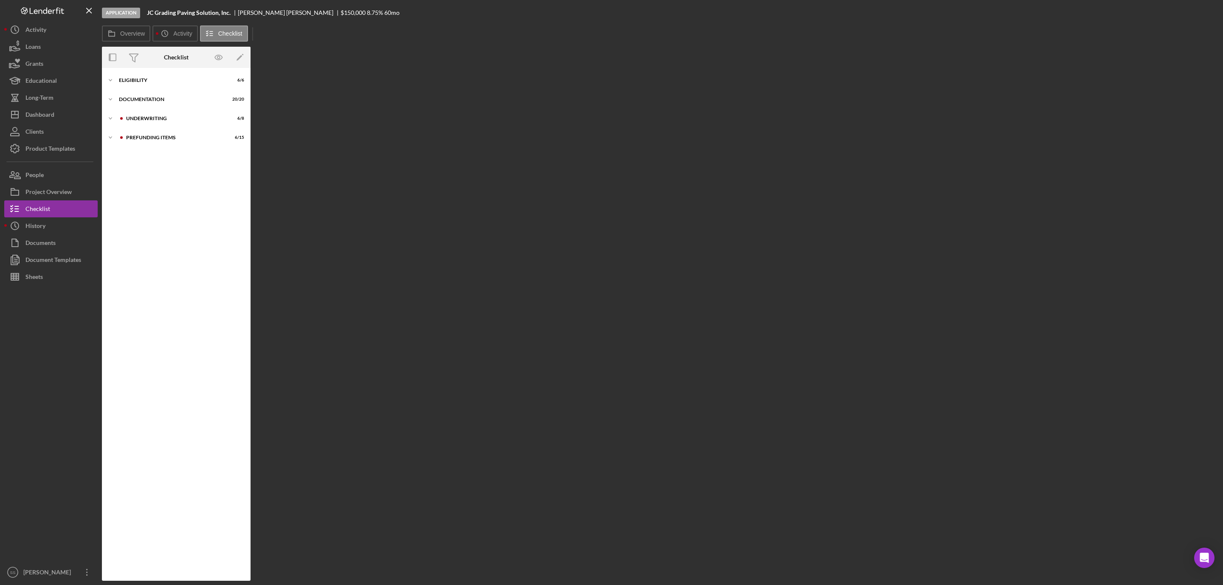 The image size is (1223, 585). What do you see at coordinates (230, 34) in the screenshot?
I see `label: Checklist` at bounding box center [230, 34].